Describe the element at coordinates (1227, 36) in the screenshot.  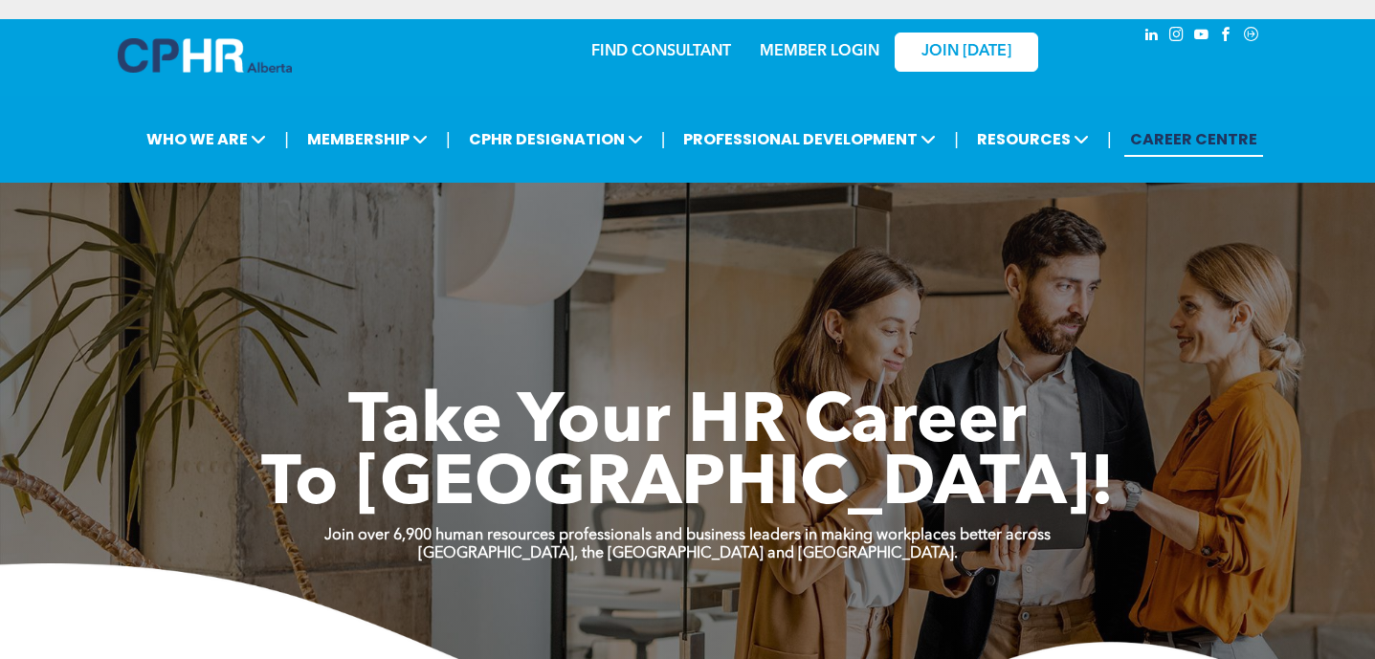
I see `a: facebook` at that location.